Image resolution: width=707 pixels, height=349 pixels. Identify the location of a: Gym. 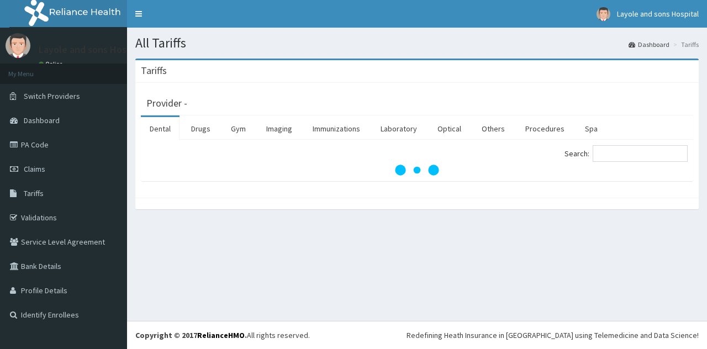
(238, 129).